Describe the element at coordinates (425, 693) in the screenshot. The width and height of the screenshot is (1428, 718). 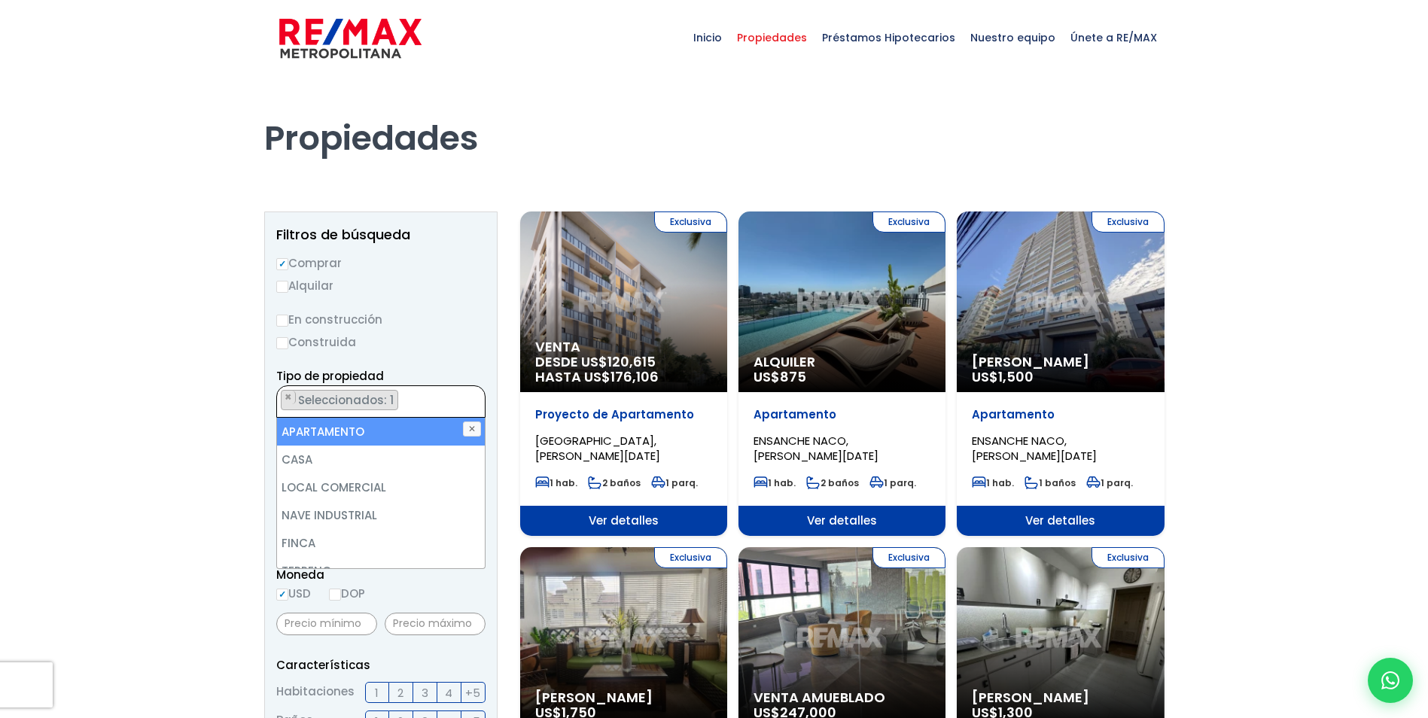
I see `span: 3` at that location.